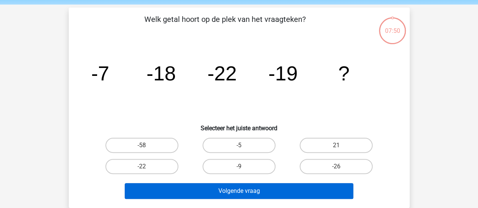 The image size is (478, 208). What do you see at coordinates (225, 25) in the screenshot?
I see `p: Welk getal hoort op de plek van het vraagteken?` at bounding box center [225, 25].